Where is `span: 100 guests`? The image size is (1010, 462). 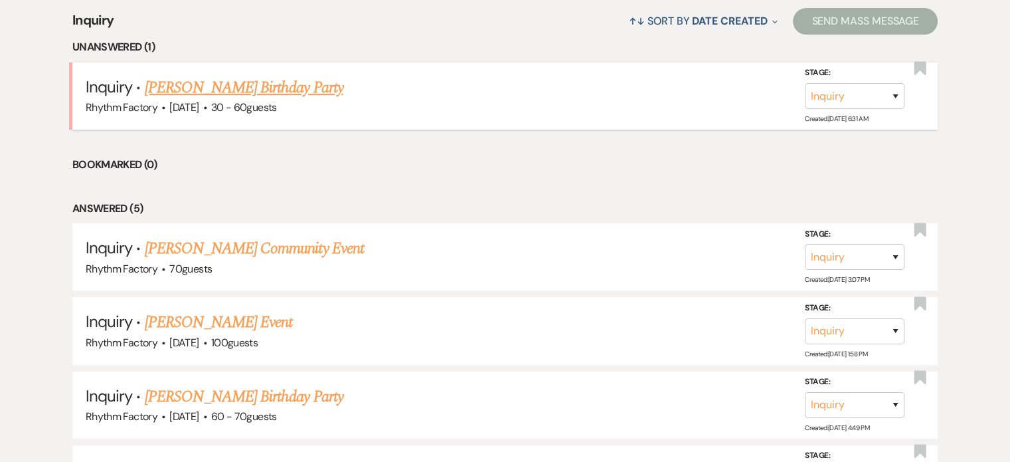 span: 100 guests is located at coordinates (234, 342).